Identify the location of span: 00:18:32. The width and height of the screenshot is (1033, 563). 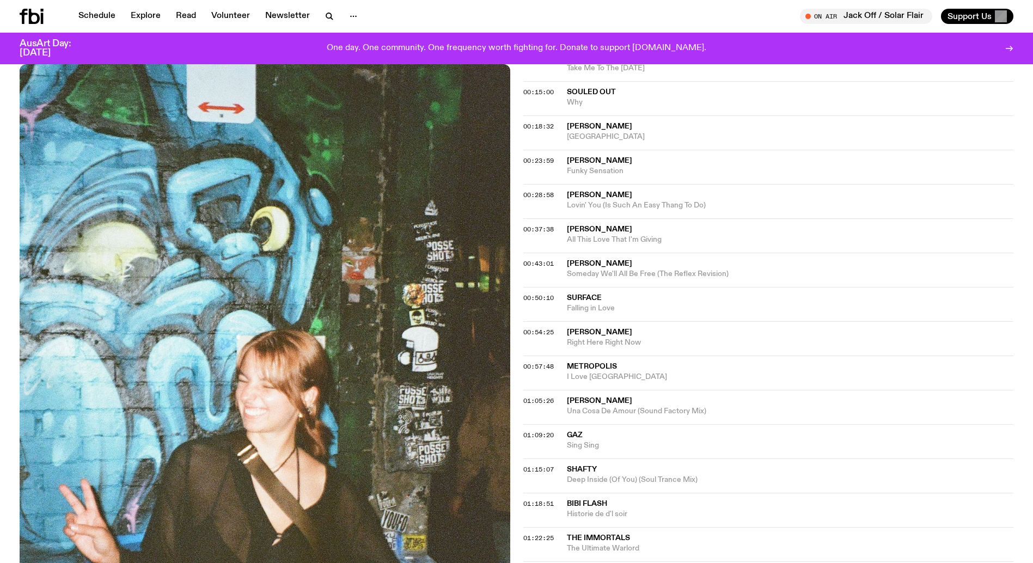
(539, 126).